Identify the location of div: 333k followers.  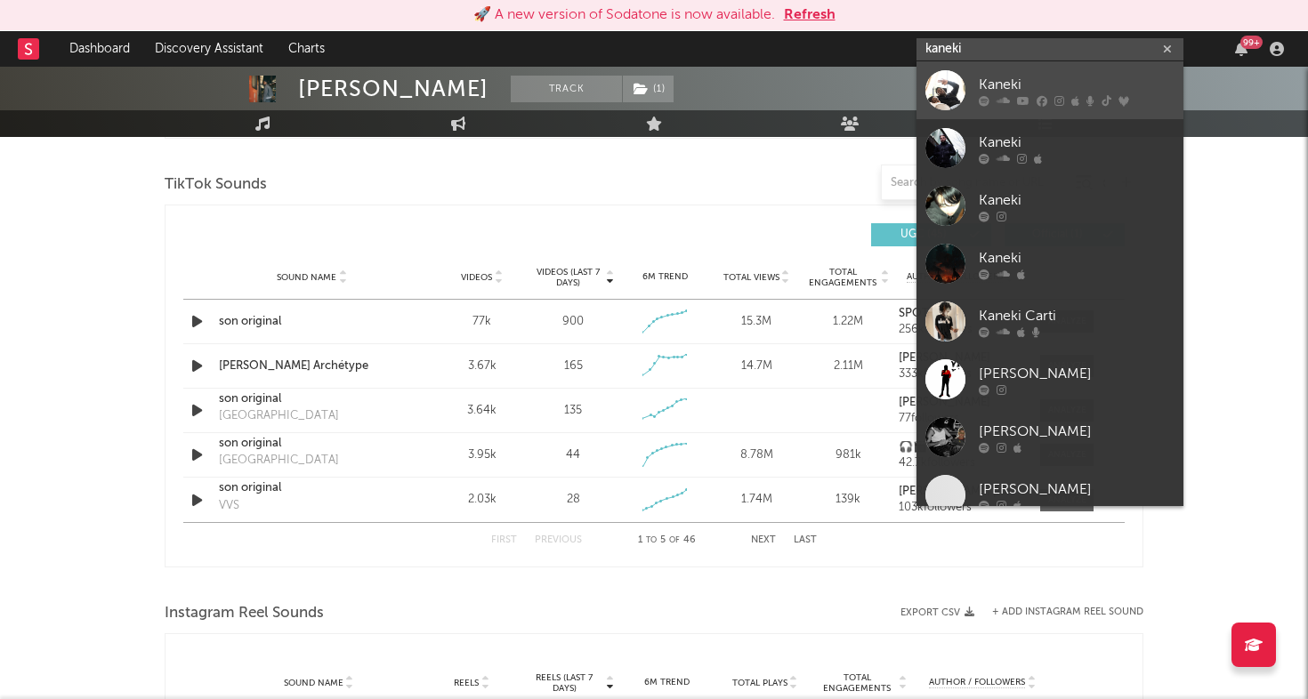
(960, 375).